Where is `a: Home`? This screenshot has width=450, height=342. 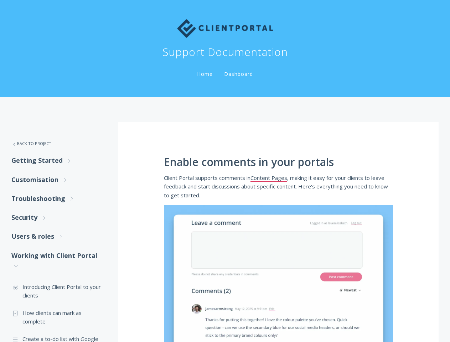 a: Home is located at coordinates (205, 74).